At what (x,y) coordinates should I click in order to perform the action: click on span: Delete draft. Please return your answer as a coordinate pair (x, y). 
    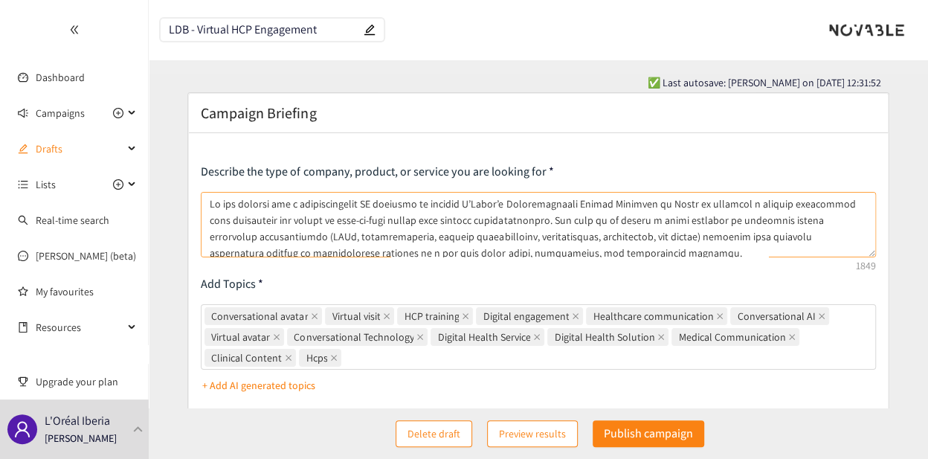
    Looking at the image, I should click on (434, 434).